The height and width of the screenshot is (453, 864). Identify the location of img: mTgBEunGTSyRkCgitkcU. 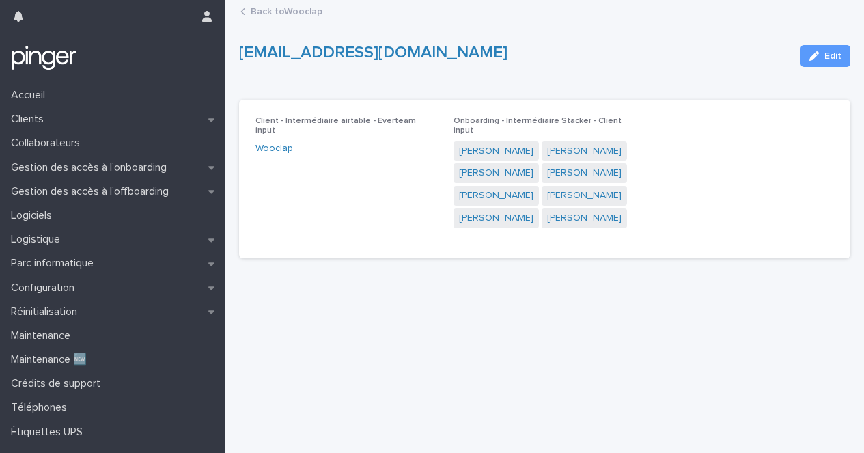
(44, 58).